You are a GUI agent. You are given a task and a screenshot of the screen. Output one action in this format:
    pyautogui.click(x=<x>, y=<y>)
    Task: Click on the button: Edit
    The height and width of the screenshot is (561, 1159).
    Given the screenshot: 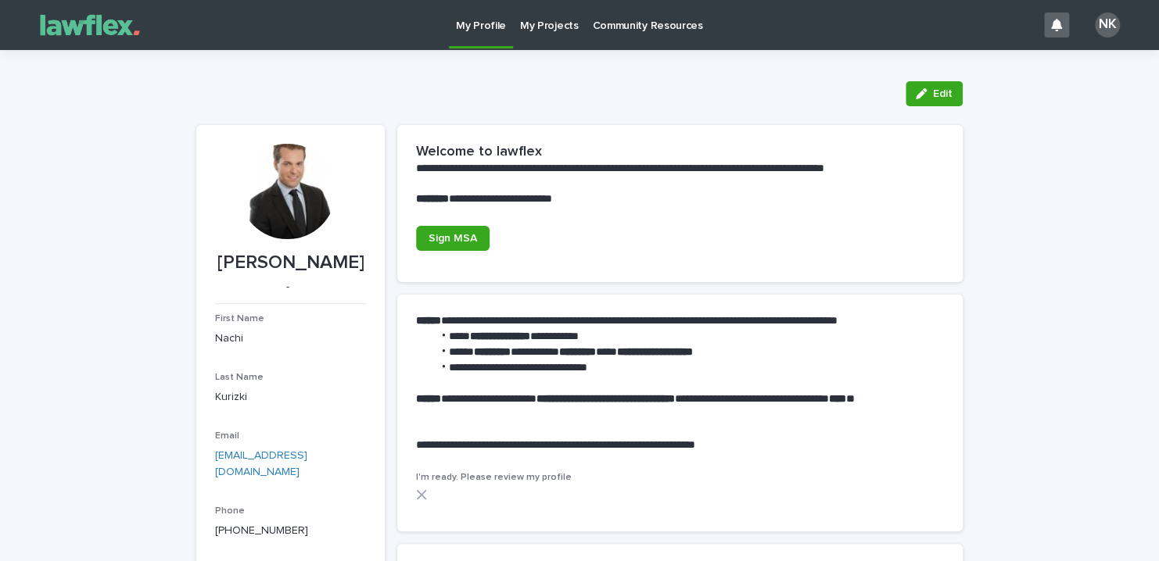 What is the action you would take?
    pyautogui.click(x=934, y=94)
    